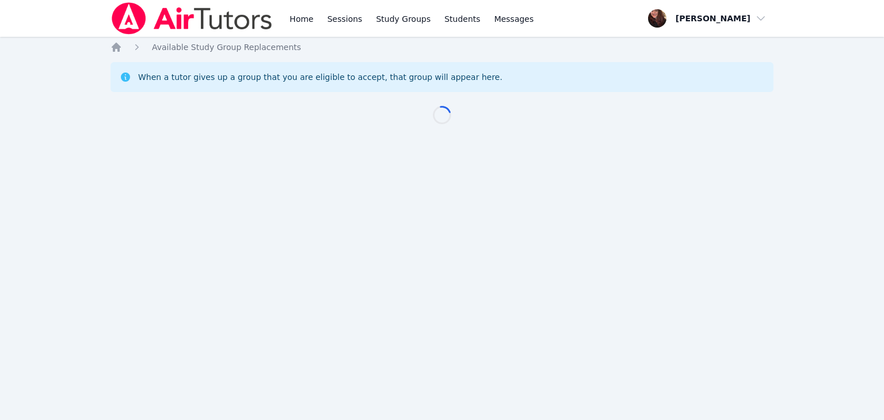 This screenshot has height=420, width=884. Describe the element at coordinates (226, 47) in the screenshot. I see `span: Available Study Group Replacements` at that location.